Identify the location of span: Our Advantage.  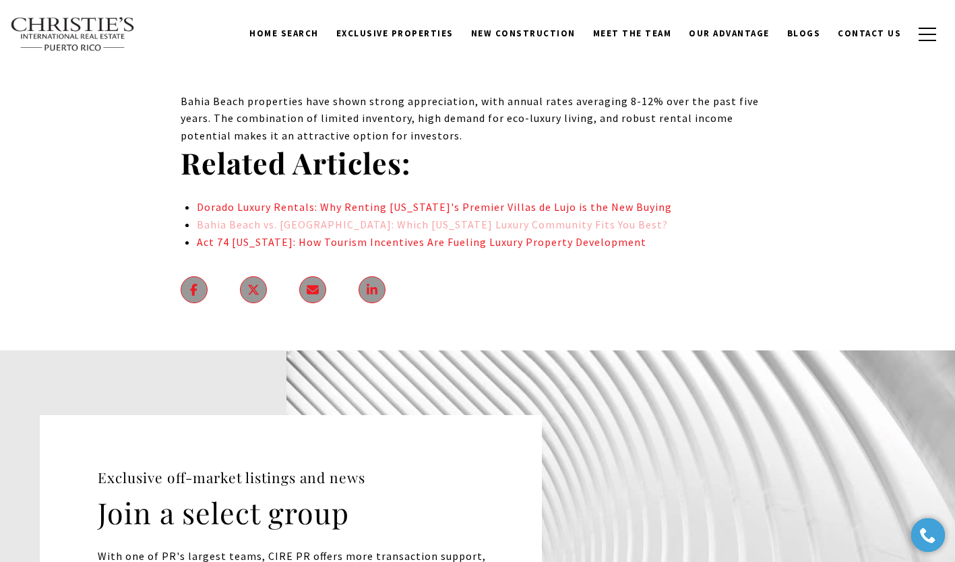
(729, 33).